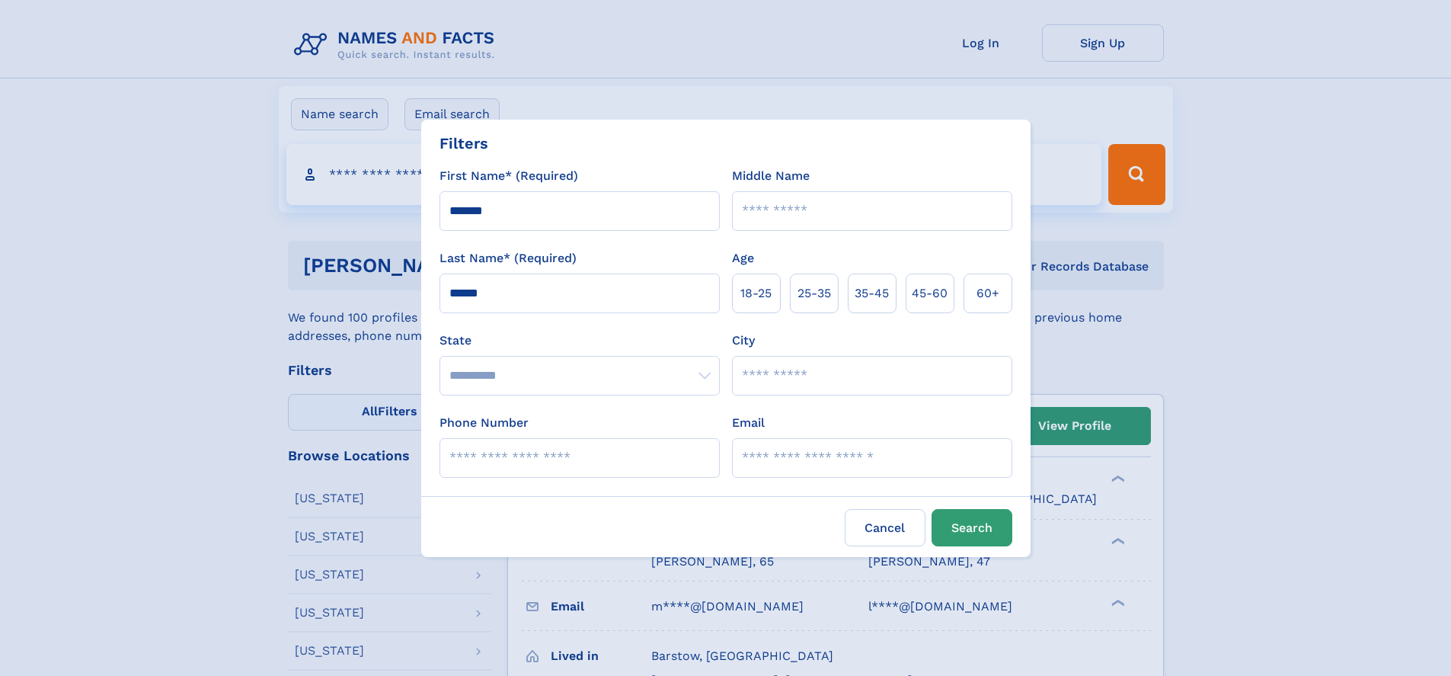 The width and height of the screenshot is (1451, 676). I want to click on label: Middle Name, so click(771, 176).